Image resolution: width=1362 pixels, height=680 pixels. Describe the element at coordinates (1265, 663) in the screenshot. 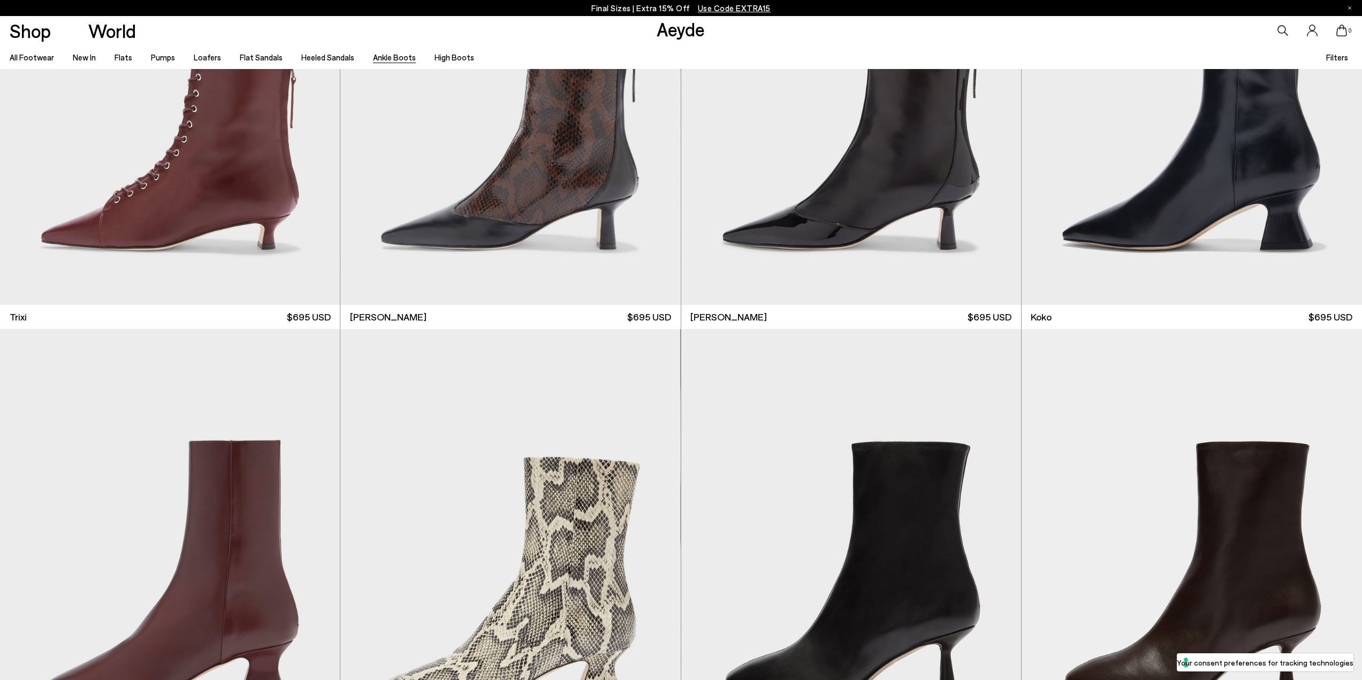

I see `label: Your consent preferences for tracking technologies` at that location.